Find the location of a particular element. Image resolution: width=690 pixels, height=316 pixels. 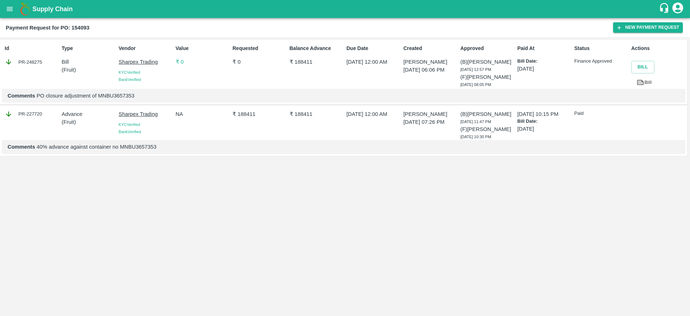

a: Supply Chain is located at coordinates (346, 9).